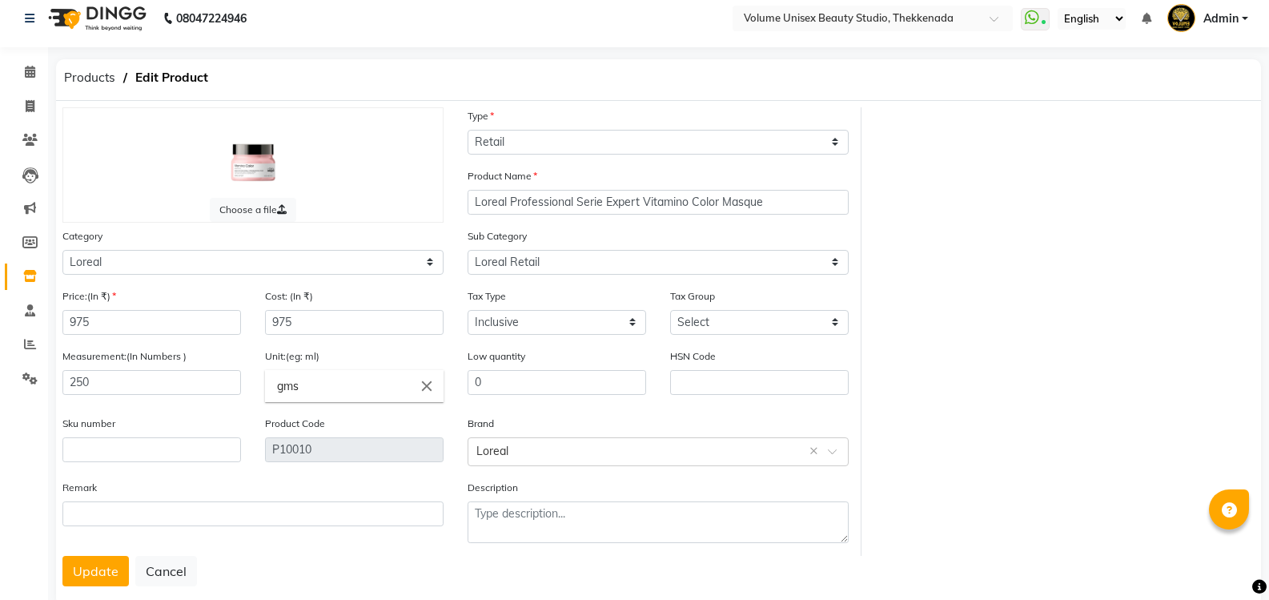  Describe the element at coordinates (124, 356) in the screenshot. I see `label: Measurement:(In Numbers )` at that location.